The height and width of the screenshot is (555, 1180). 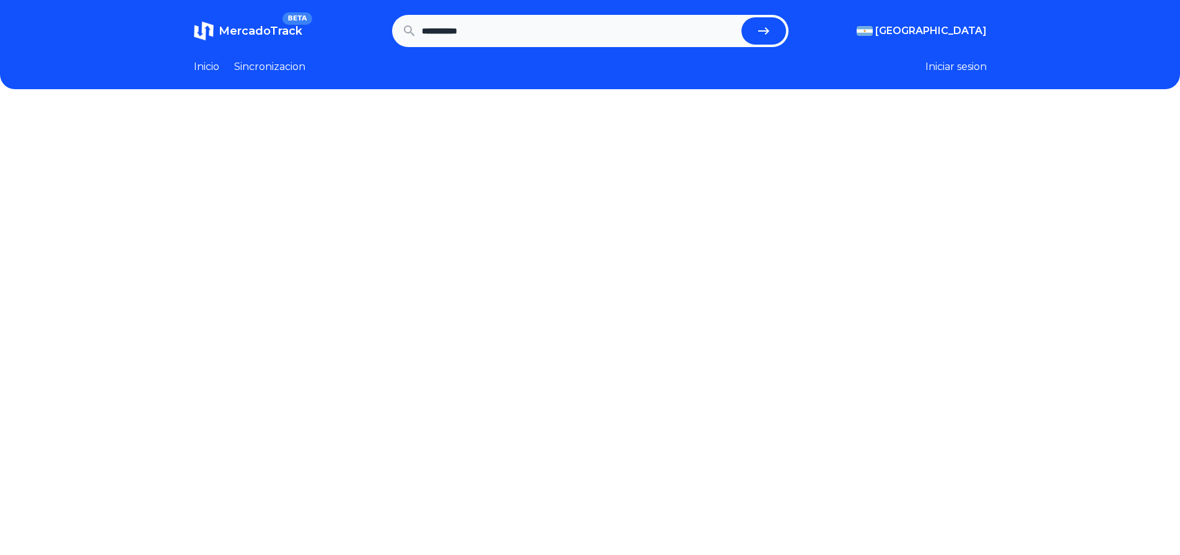 What do you see at coordinates (955, 67) in the screenshot?
I see `button: Iniciar sesion` at bounding box center [955, 67].